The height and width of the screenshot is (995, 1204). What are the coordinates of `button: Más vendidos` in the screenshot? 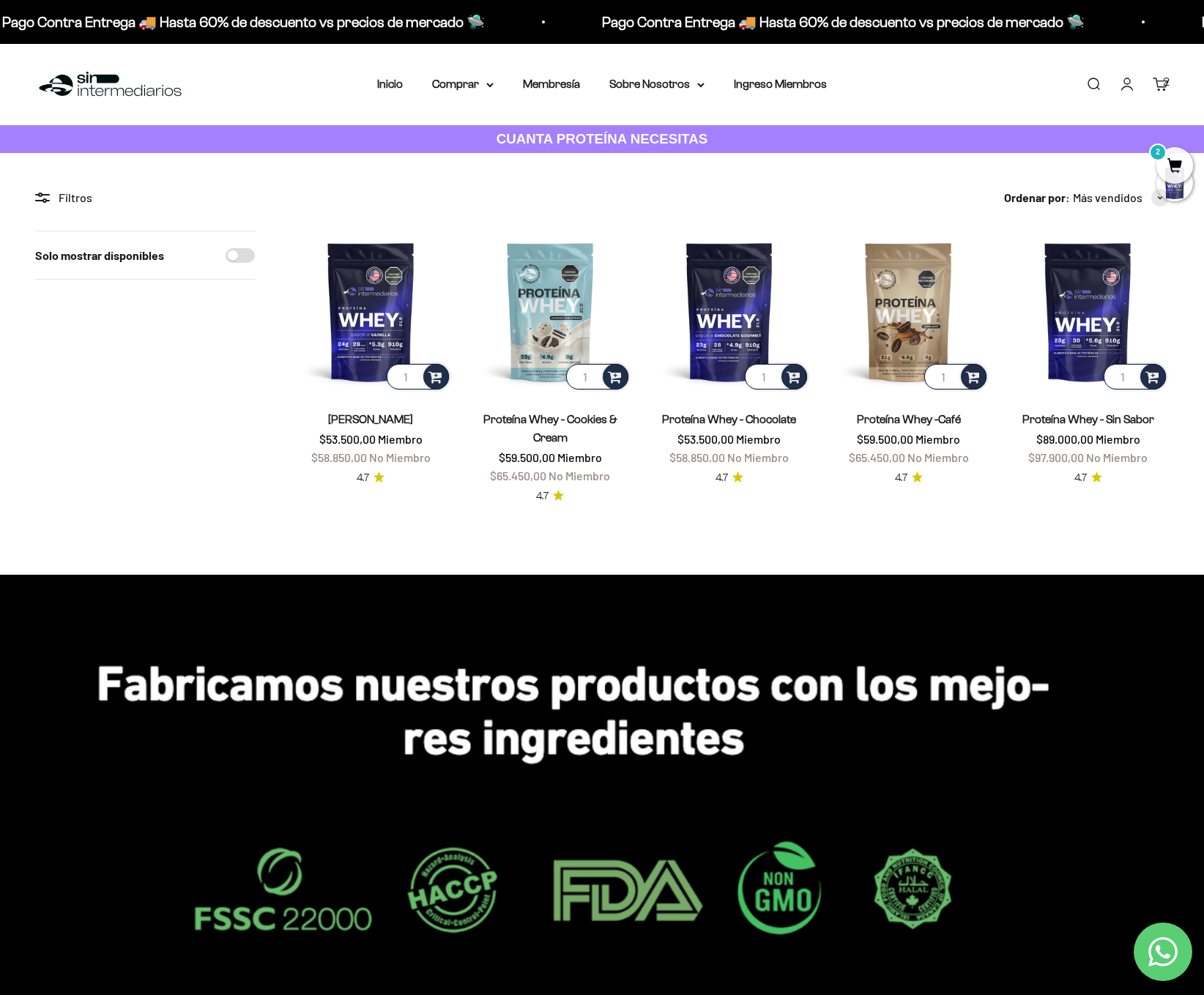 It's located at (1121, 198).